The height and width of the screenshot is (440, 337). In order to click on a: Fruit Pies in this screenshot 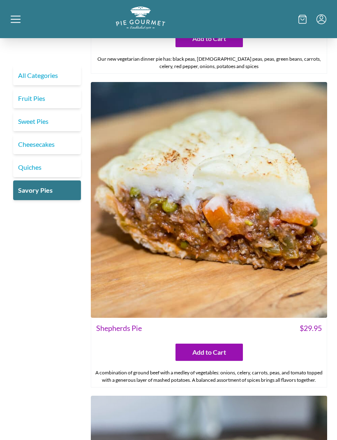, I will do `click(47, 98)`.